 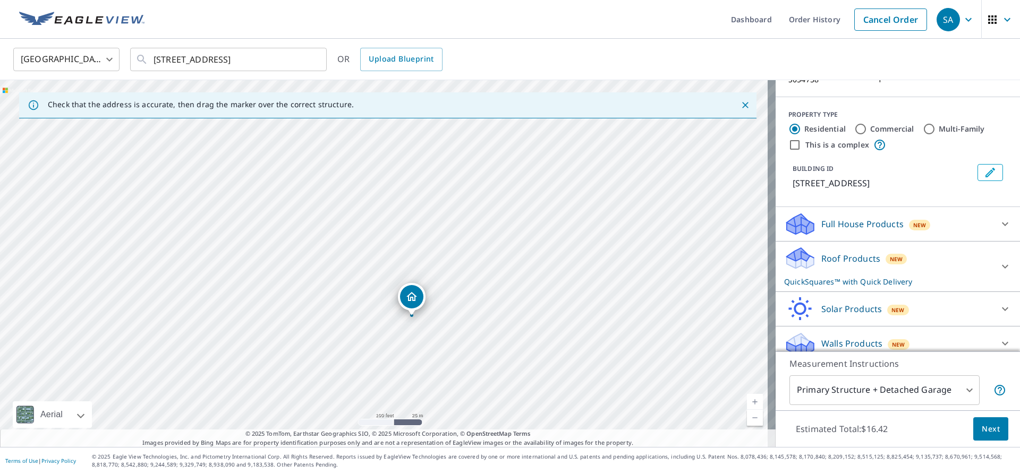 I want to click on p: BUILDING ID, so click(x=813, y=168).